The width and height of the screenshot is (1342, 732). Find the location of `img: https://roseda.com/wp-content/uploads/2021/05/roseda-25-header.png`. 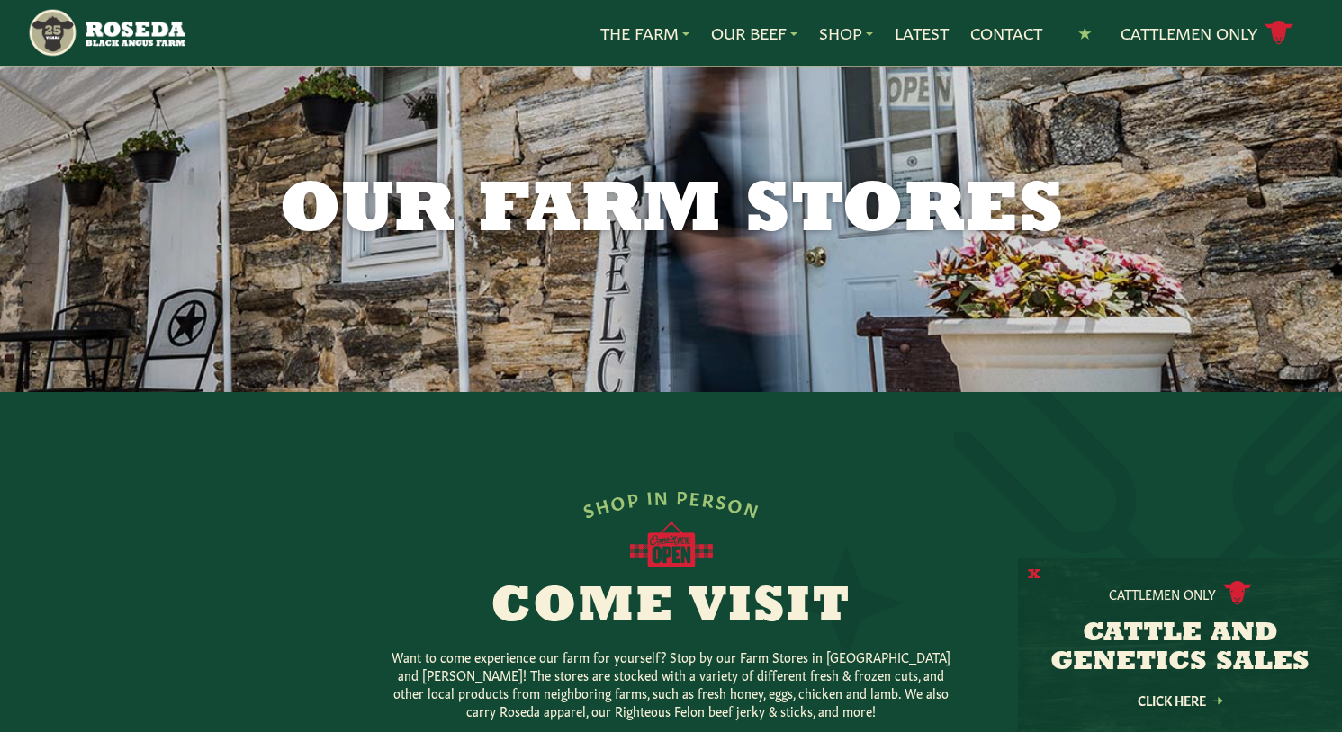

img: https://roseda.com/wp-content/uploads/2021/05/roseda-25-header.png is located at coordinates (105, 32).